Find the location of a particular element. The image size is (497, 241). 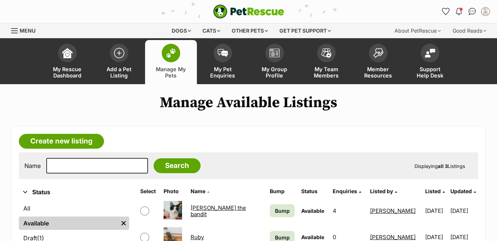

img: dashboard-icon-eb2f2d2d3e046f16d808141f083e7271f6b2e854fb5c12c21221c1fb7104beca.svg is located at coordinates (67, 53).